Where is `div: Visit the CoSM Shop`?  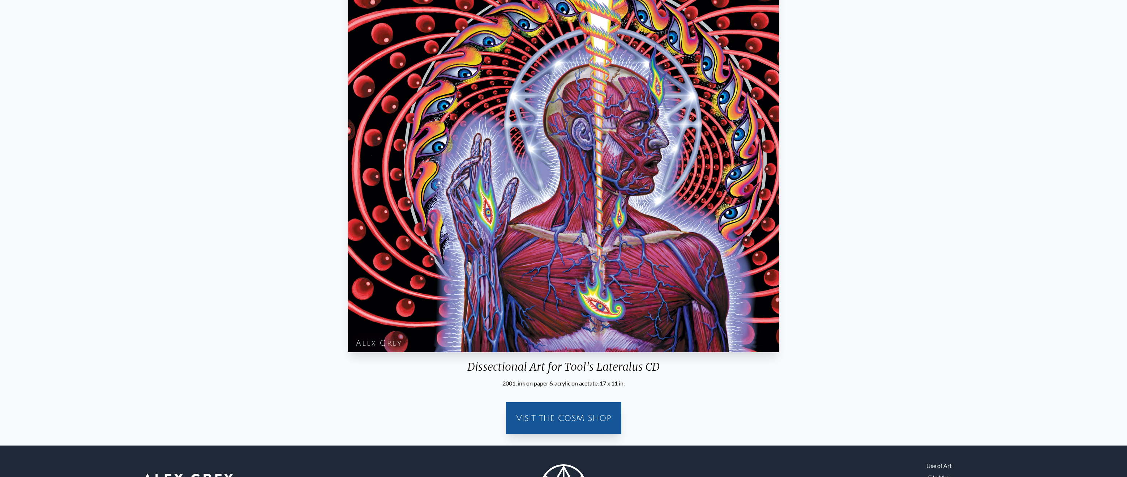 div: Visit the CoSM Shop is located at coordinates (563, 418).